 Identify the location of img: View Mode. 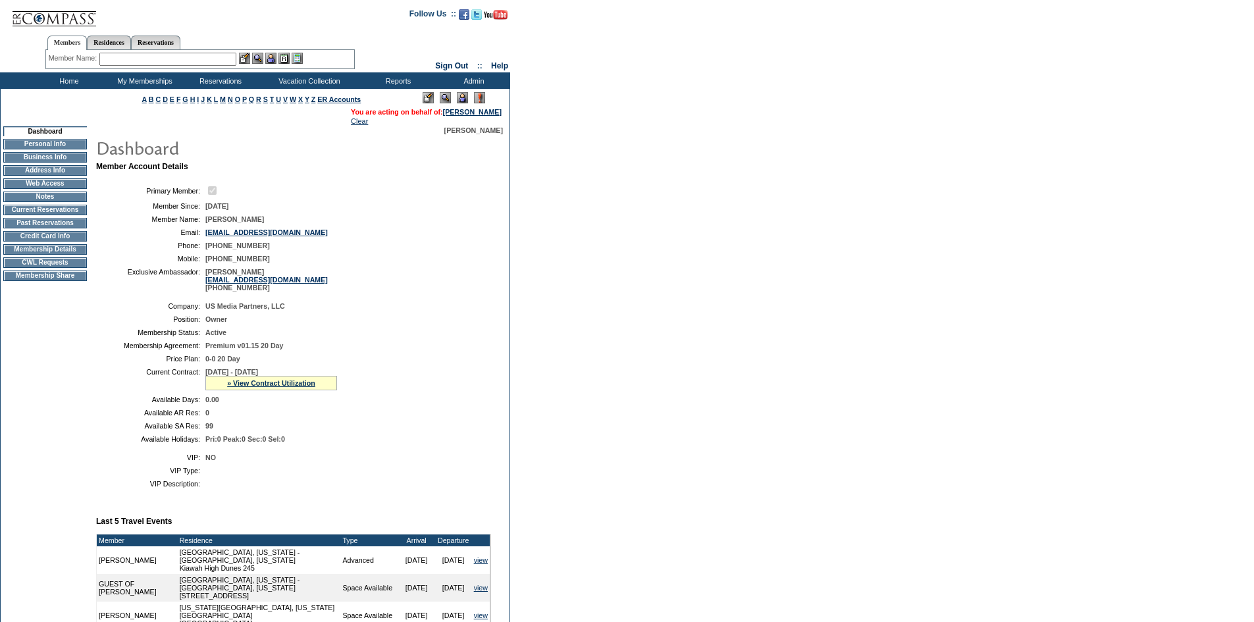
(445, 97).